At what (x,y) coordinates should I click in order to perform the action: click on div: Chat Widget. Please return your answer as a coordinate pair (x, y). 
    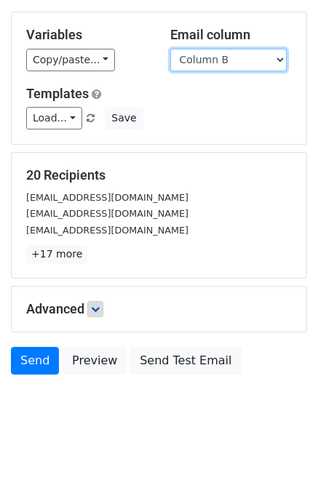
    Looking at the image, I should click on (281, 461).